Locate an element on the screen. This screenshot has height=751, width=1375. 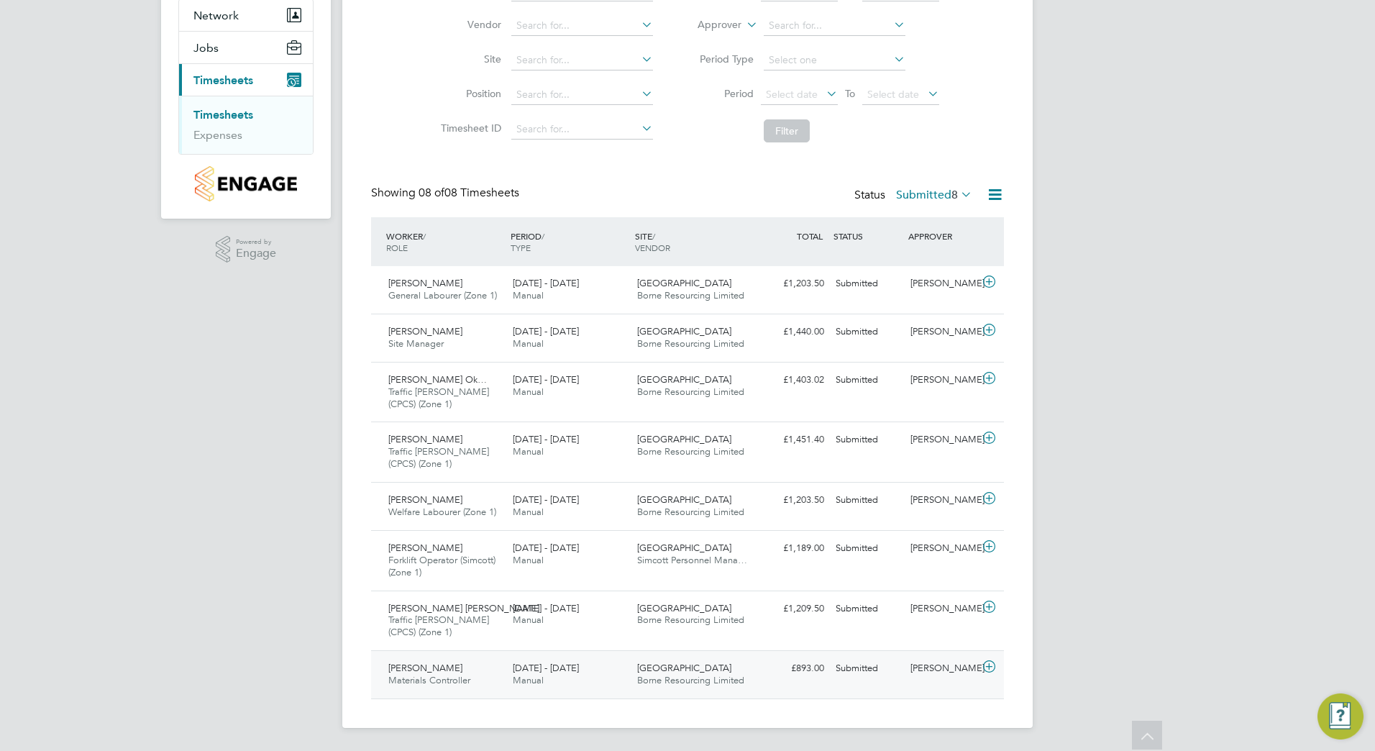
div: £1,403.02 is located at coordinates (792, 380).